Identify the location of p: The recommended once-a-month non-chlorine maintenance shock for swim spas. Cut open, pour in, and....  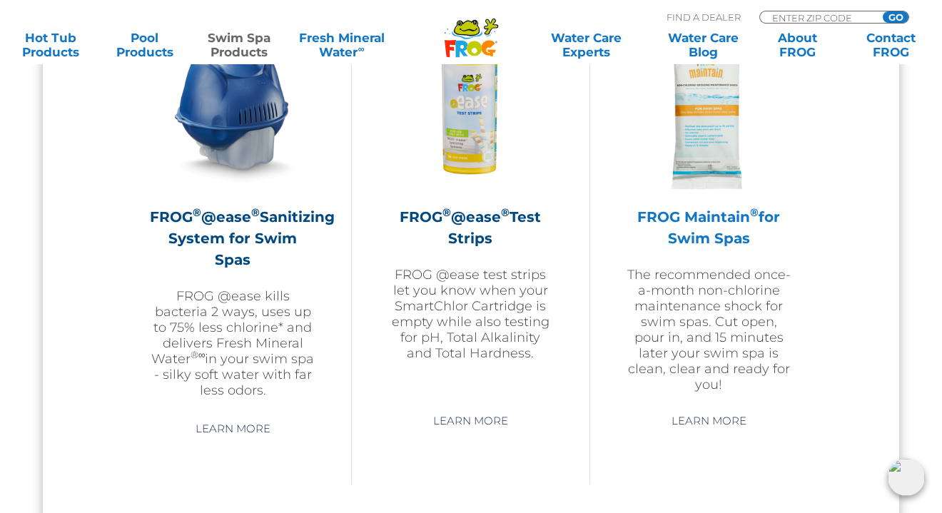
(709, 330).